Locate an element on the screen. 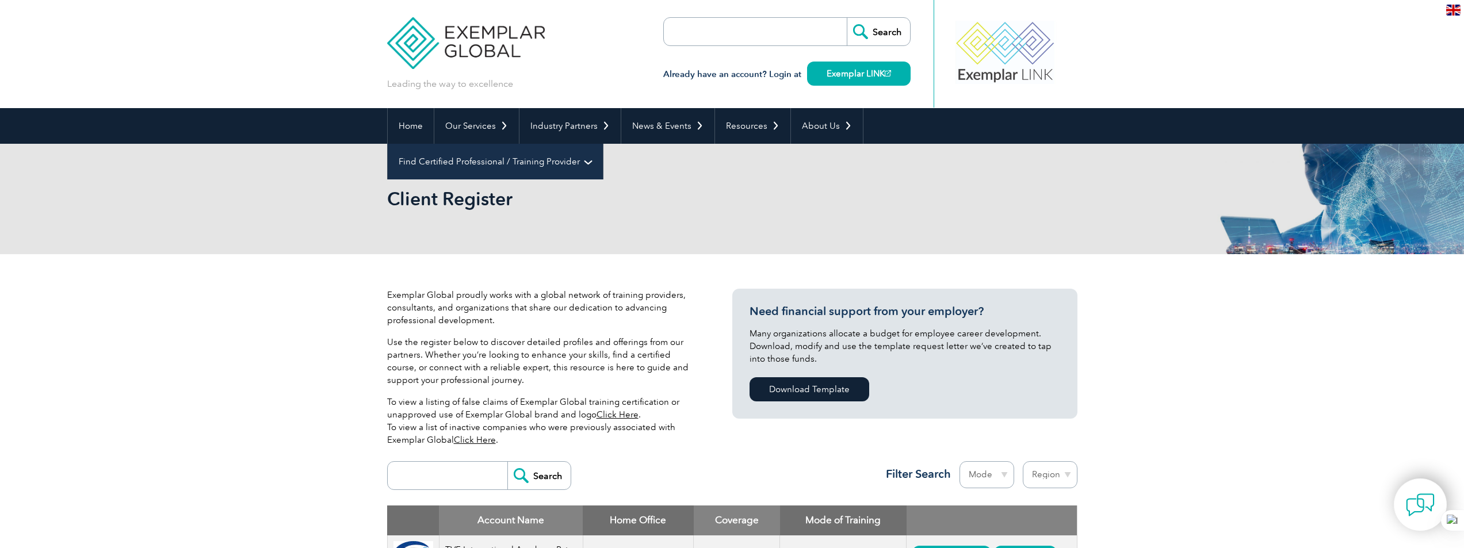 The width and height of the screenshot is (1464, 548). a: Exemplar LINK is located at coordinates (859, 74).